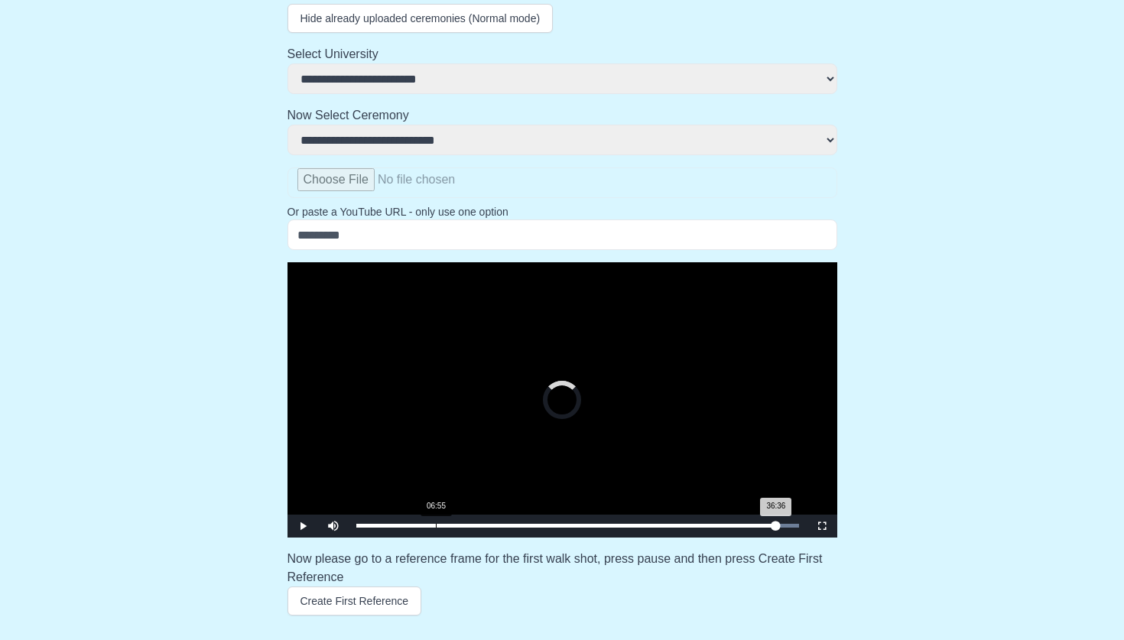 Image resolution: width=1124 pixels, height=640 pixels. Describe the element at coordinates (577, 525) in the screenshot. I see `div: Progress Bar` at that location.